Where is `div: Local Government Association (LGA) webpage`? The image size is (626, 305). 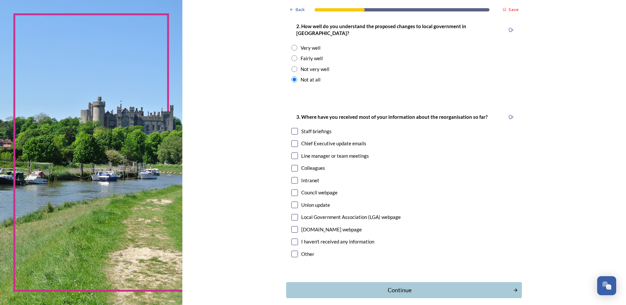 div: Local Government Association (LGA) webpage is located at coordinates (351, 217).